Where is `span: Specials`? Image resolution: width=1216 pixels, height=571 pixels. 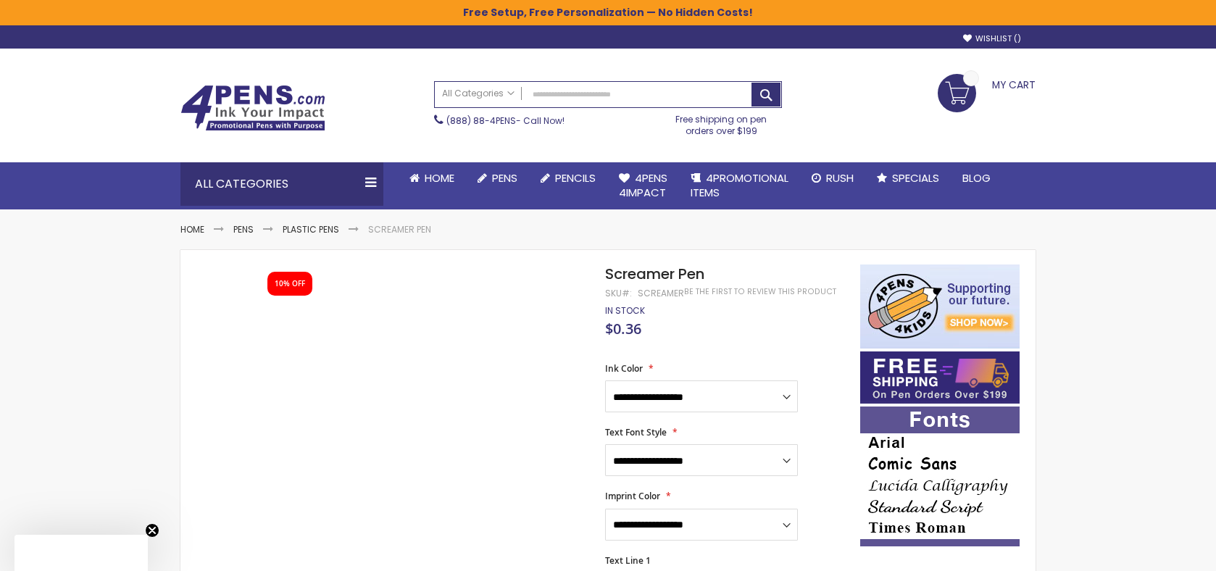 span: Specials is located at coordinates (915, 178).